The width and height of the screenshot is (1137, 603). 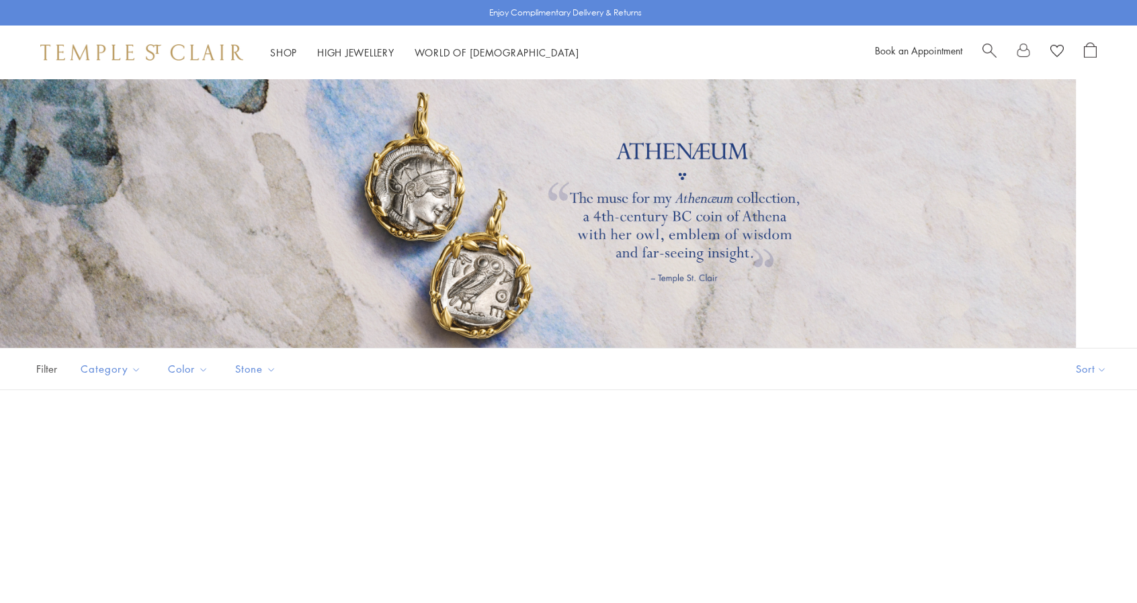 What do you see at coordinates (425, 52) in the screenshot?
I see `nav: Main navigation` at bounding box center [425, 52].